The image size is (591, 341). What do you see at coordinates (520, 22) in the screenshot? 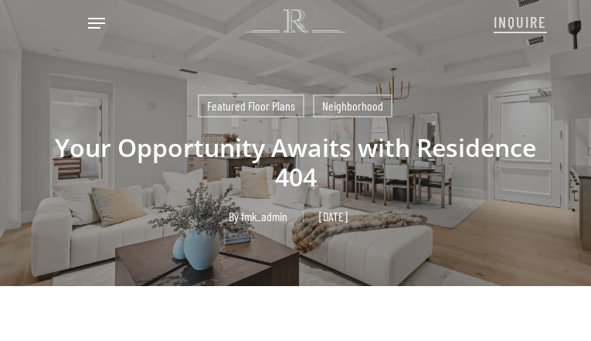
I see `span: INQUIRE` at bounding box center [520, 22].